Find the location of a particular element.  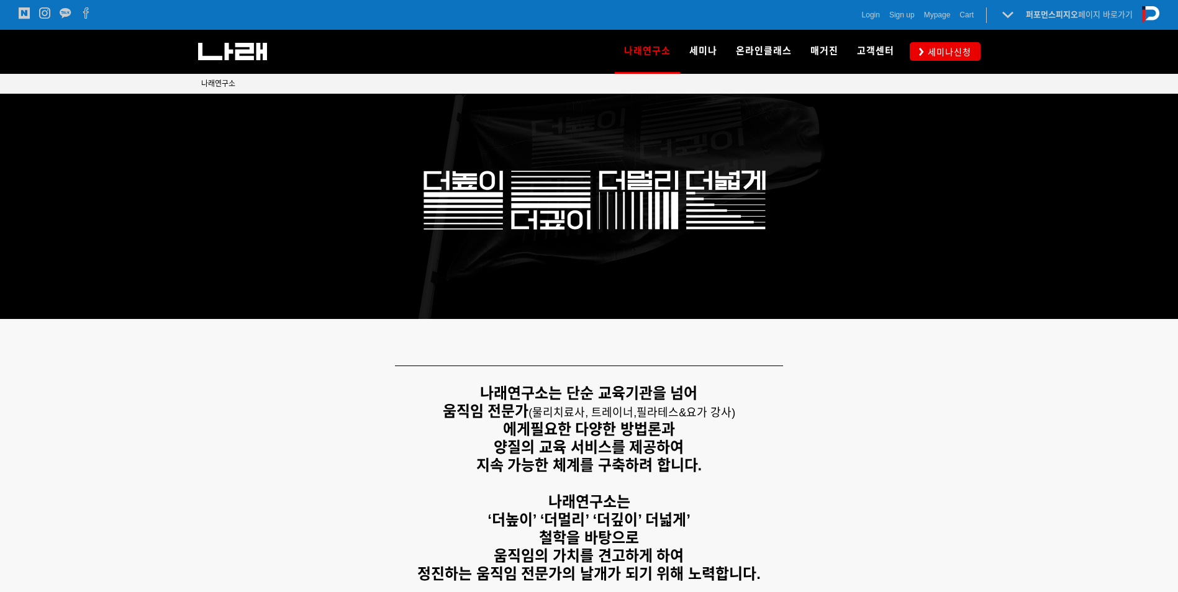

a: Sign up is located at coordinates (902, 15).